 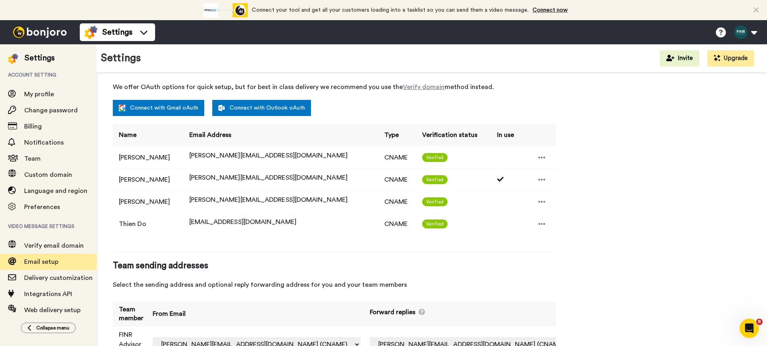 What do you see at coordinates (117, 32) in the screenshot?
I see `span: Settings` at bounding box center [117, 32].